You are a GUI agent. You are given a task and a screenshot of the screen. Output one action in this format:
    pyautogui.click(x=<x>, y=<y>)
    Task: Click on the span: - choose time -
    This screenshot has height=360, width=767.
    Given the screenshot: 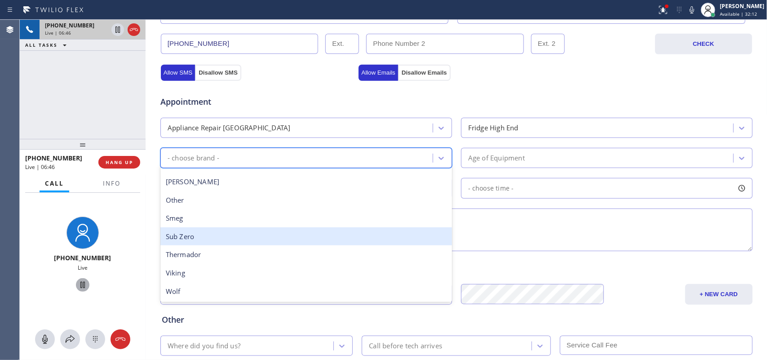 What is the action you would take?
    pyautogui.click(x=491, y=188)
    